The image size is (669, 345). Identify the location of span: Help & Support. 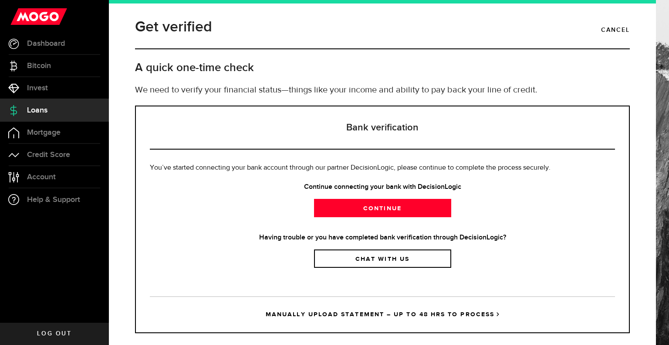
(54, 200).